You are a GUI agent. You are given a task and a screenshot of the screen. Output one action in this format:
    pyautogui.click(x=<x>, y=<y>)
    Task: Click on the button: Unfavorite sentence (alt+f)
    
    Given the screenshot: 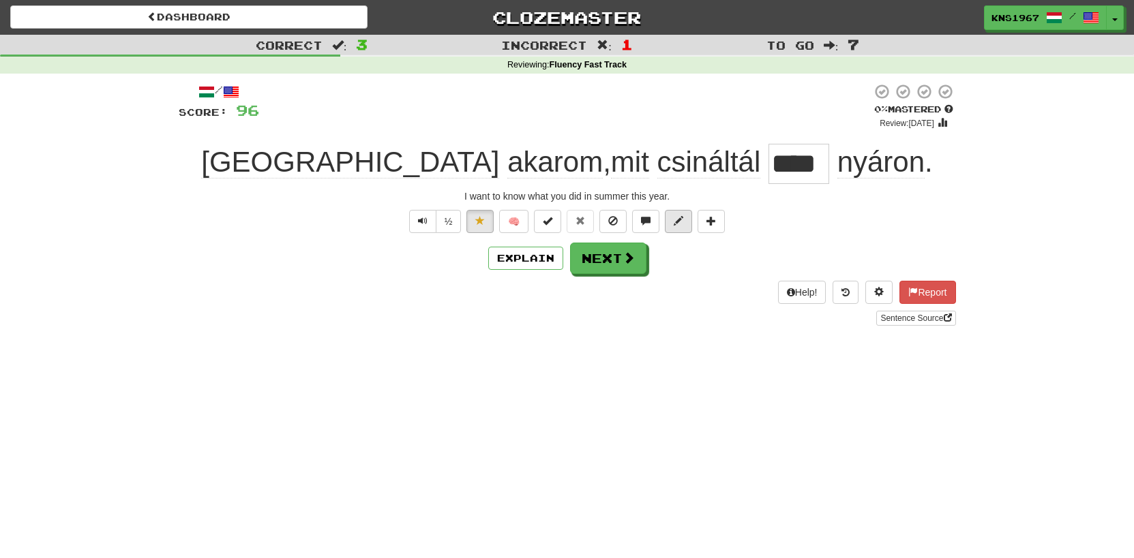 What is the action you would take?
    pyautogui.click(x=480, y=222)
    